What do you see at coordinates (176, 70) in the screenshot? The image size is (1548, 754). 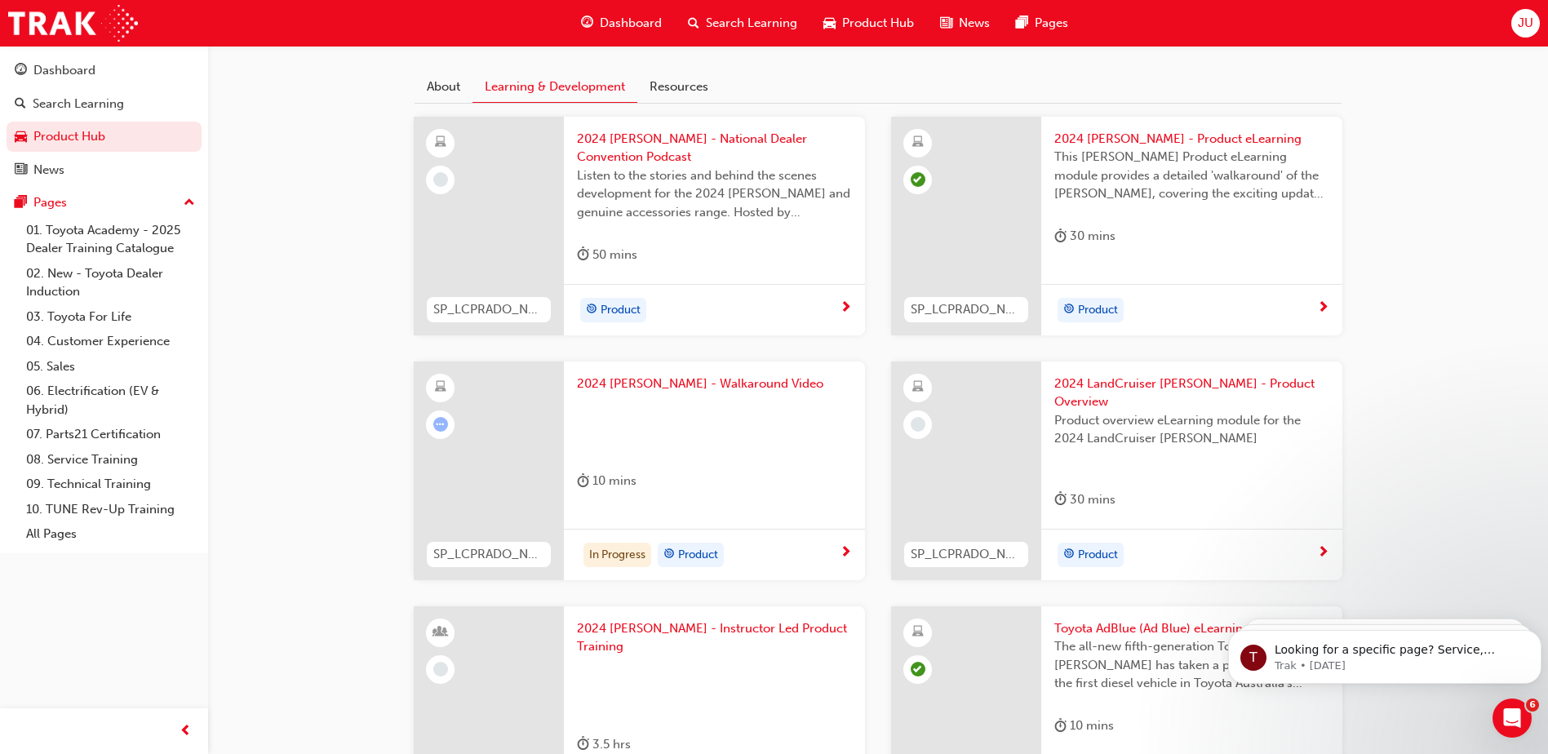 I see `p: Message from Trak, sent 4w ago` at bounding box center [176, 70].